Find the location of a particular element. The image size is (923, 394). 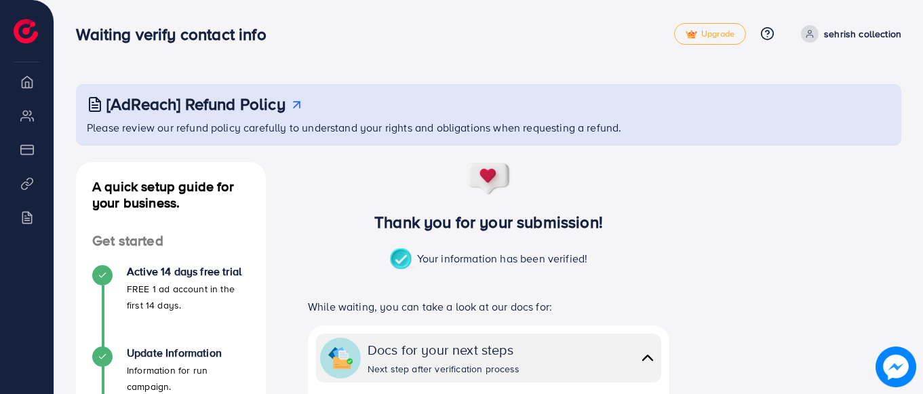

p: Your information has been verified! is located at coordinates (489, 260).